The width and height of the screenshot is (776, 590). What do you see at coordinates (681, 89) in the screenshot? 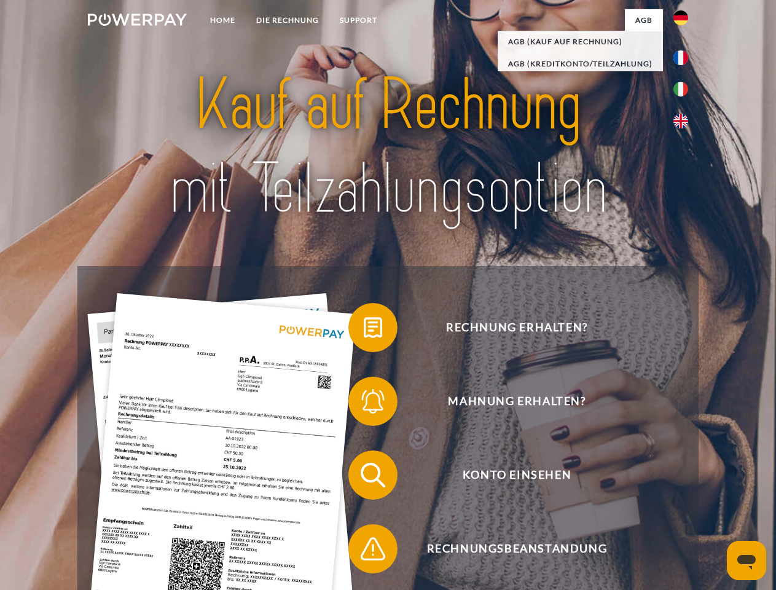
I see `img: it` at bounding box center [681, 89].